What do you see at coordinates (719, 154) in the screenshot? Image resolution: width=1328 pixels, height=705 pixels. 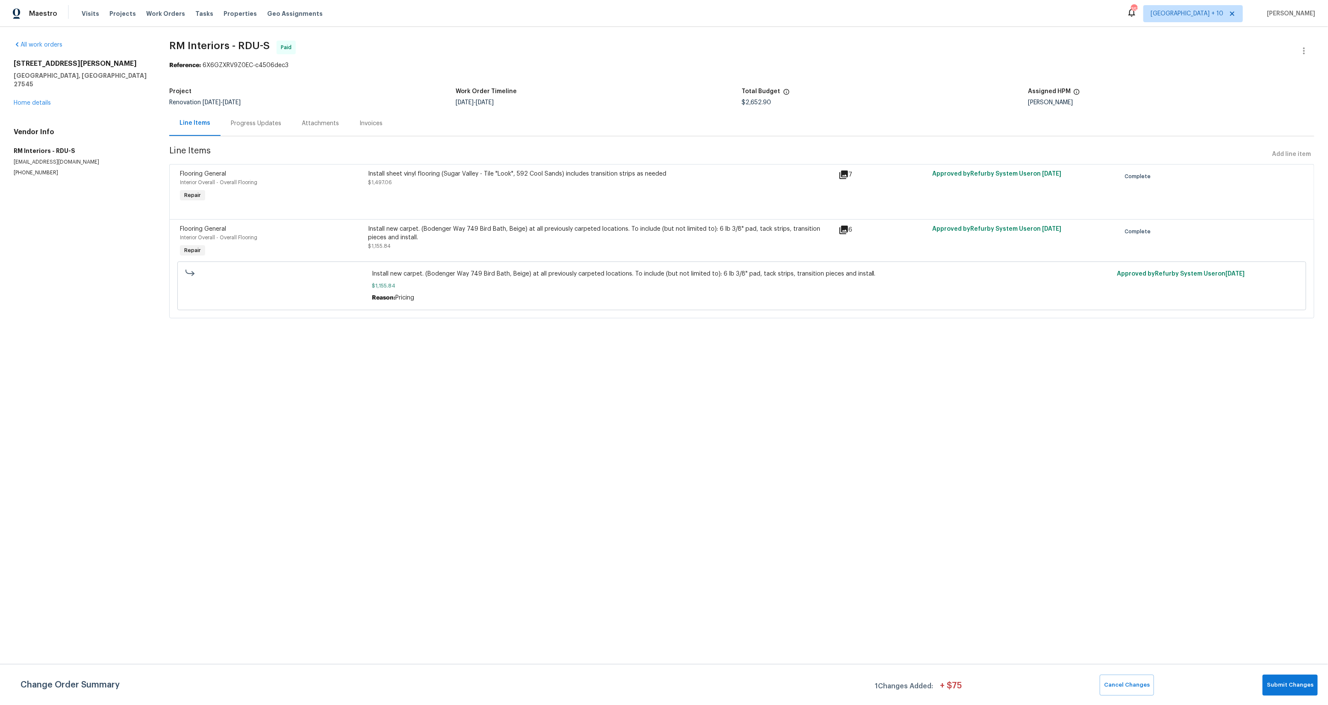 I see `span: Line Items` at bounding box center [719, 154].